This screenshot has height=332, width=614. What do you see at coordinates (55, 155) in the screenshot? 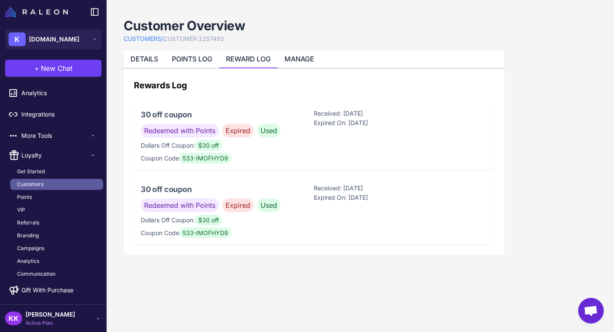
I see `span: Loyalty` at bounding box center [55, 155].